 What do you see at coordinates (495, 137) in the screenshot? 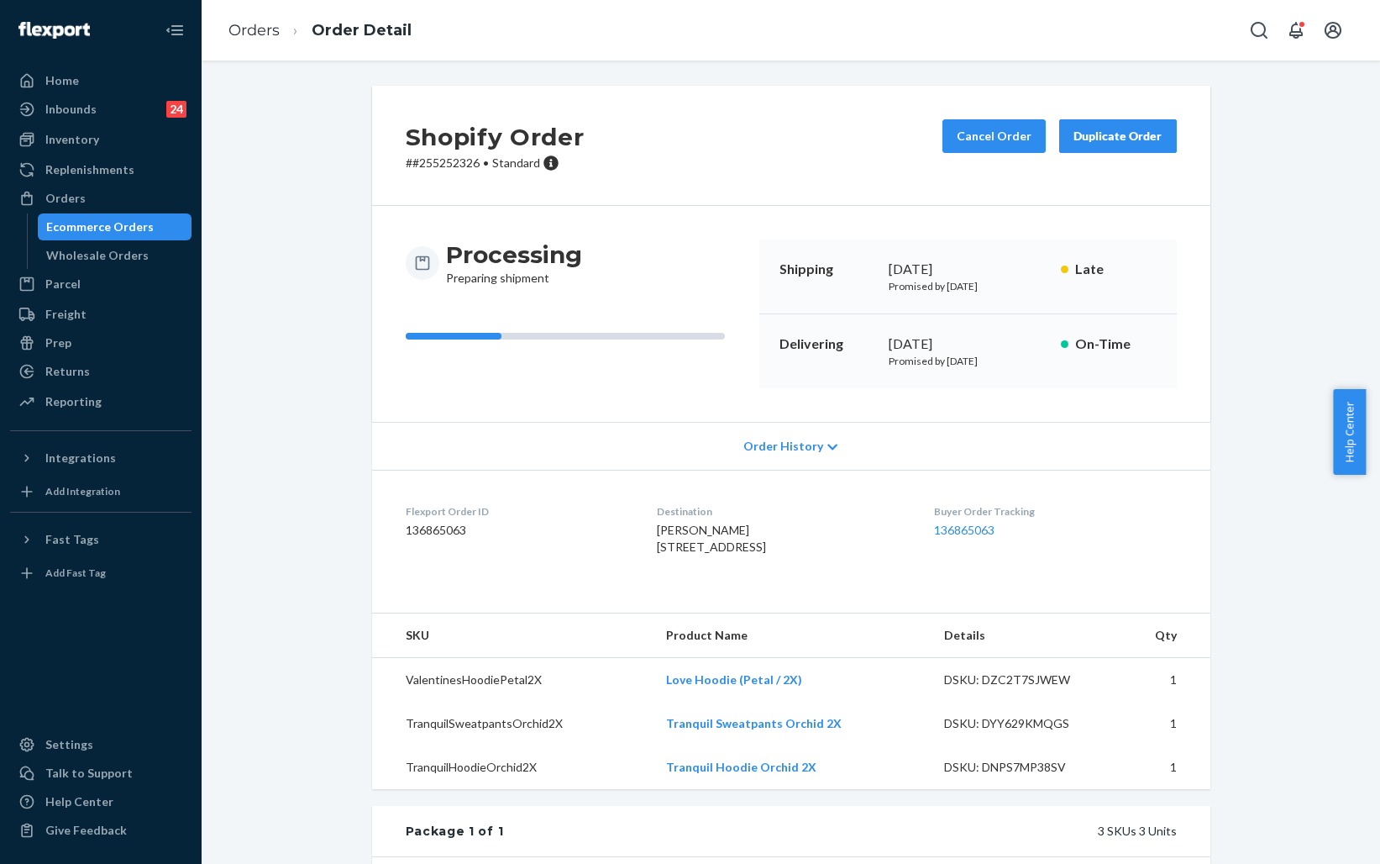
I see `h2: Shopify Order` at bounding box center [495, 137].